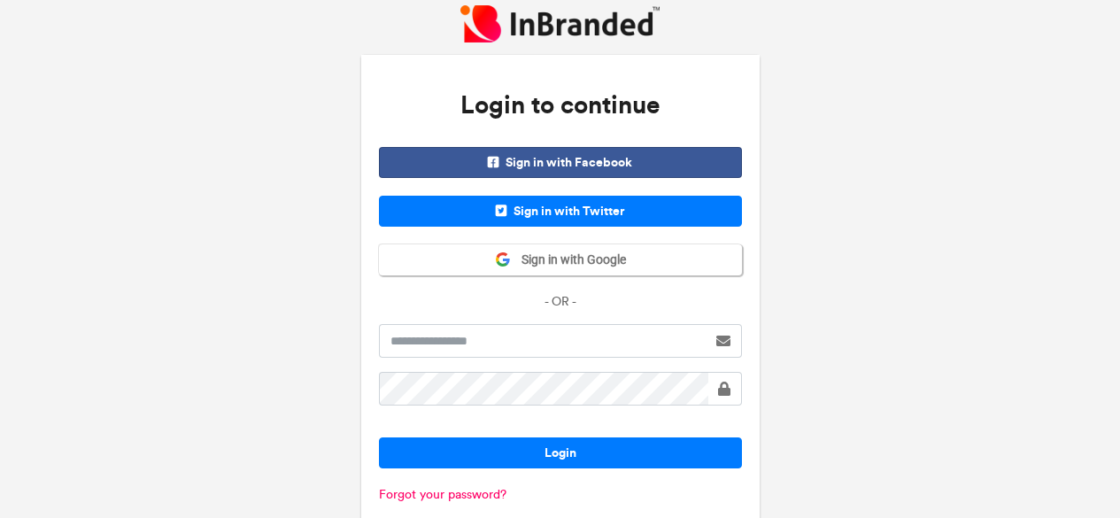  I want to click on p: - OR -, so click(561, 302).